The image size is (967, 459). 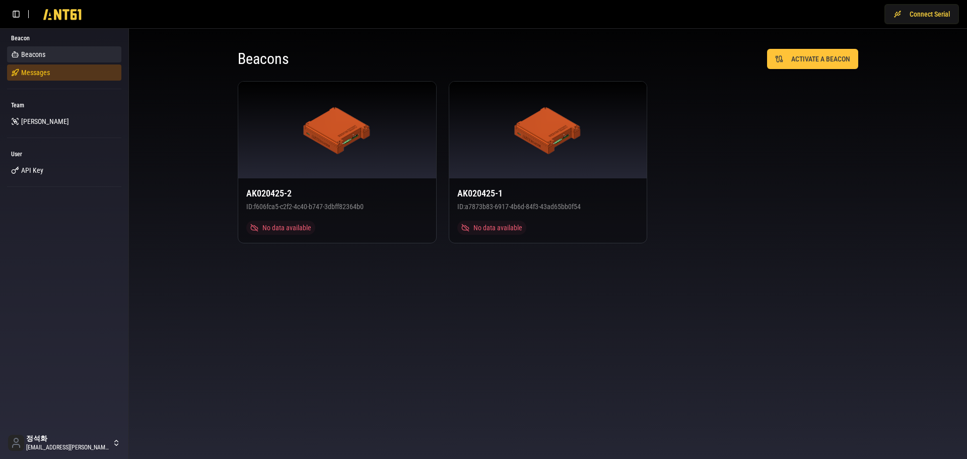 What do you see at coordinates (337, 193) in the screenshot?
I see `h3: AK020425-2` at bounding box center [337, 193].